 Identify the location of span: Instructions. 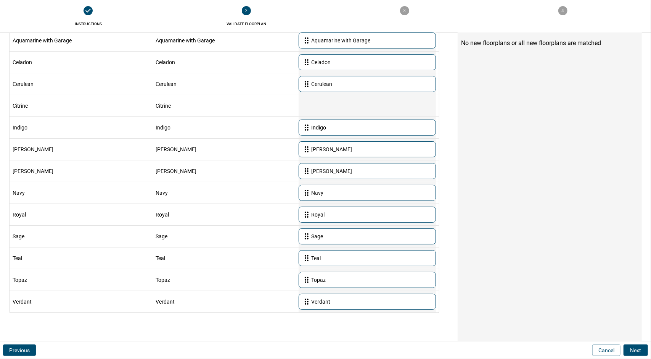
(88, 24).